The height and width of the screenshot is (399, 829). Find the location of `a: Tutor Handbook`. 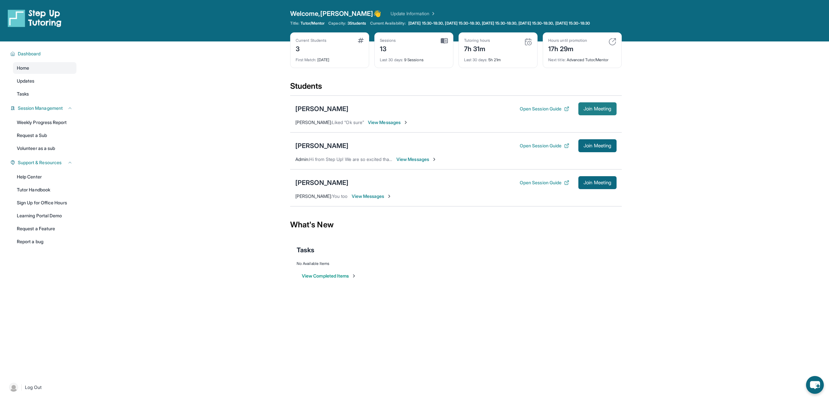

a: Tutor Handbook is located at coordinates (45, 190).